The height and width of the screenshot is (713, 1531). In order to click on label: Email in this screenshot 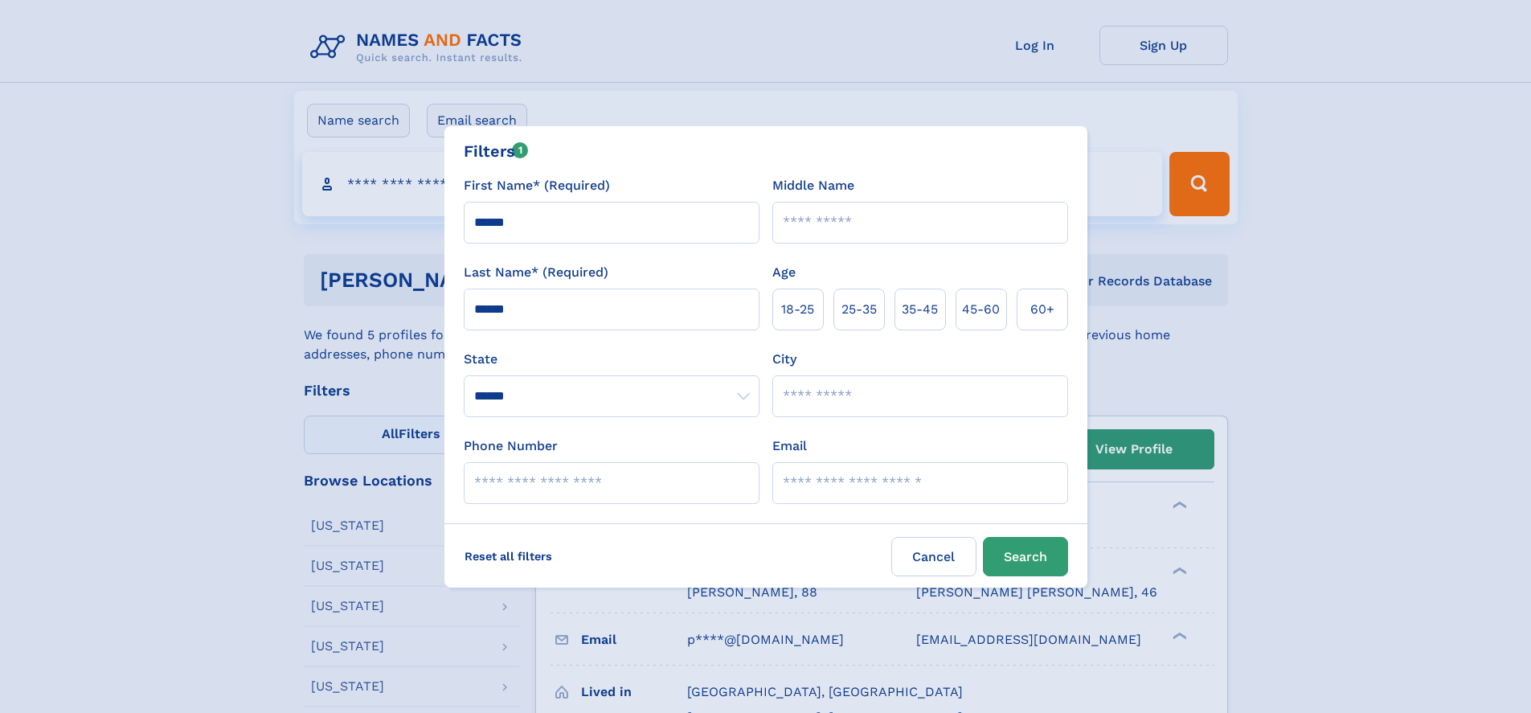, I will do `click(789, 446)`.